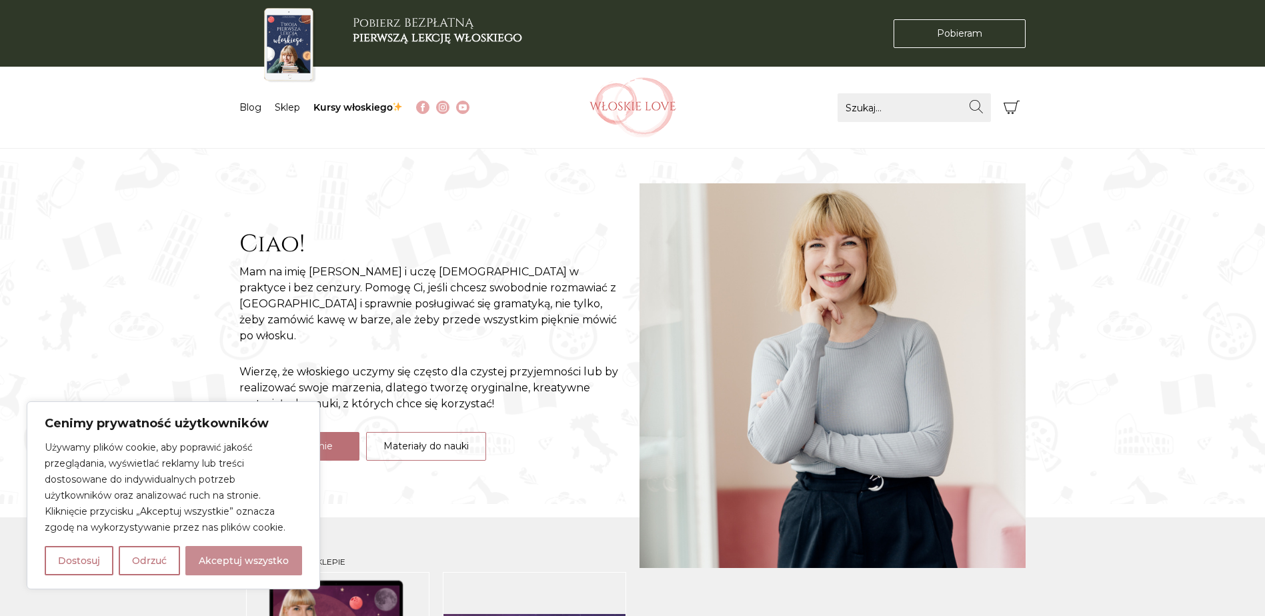 This screenshot has width=1265, height=616. What do you see at coordinates (437, 37) in the screenshot?
I see `b: pierwszą lekcję włoskiego` at bounding box center [437, 37].